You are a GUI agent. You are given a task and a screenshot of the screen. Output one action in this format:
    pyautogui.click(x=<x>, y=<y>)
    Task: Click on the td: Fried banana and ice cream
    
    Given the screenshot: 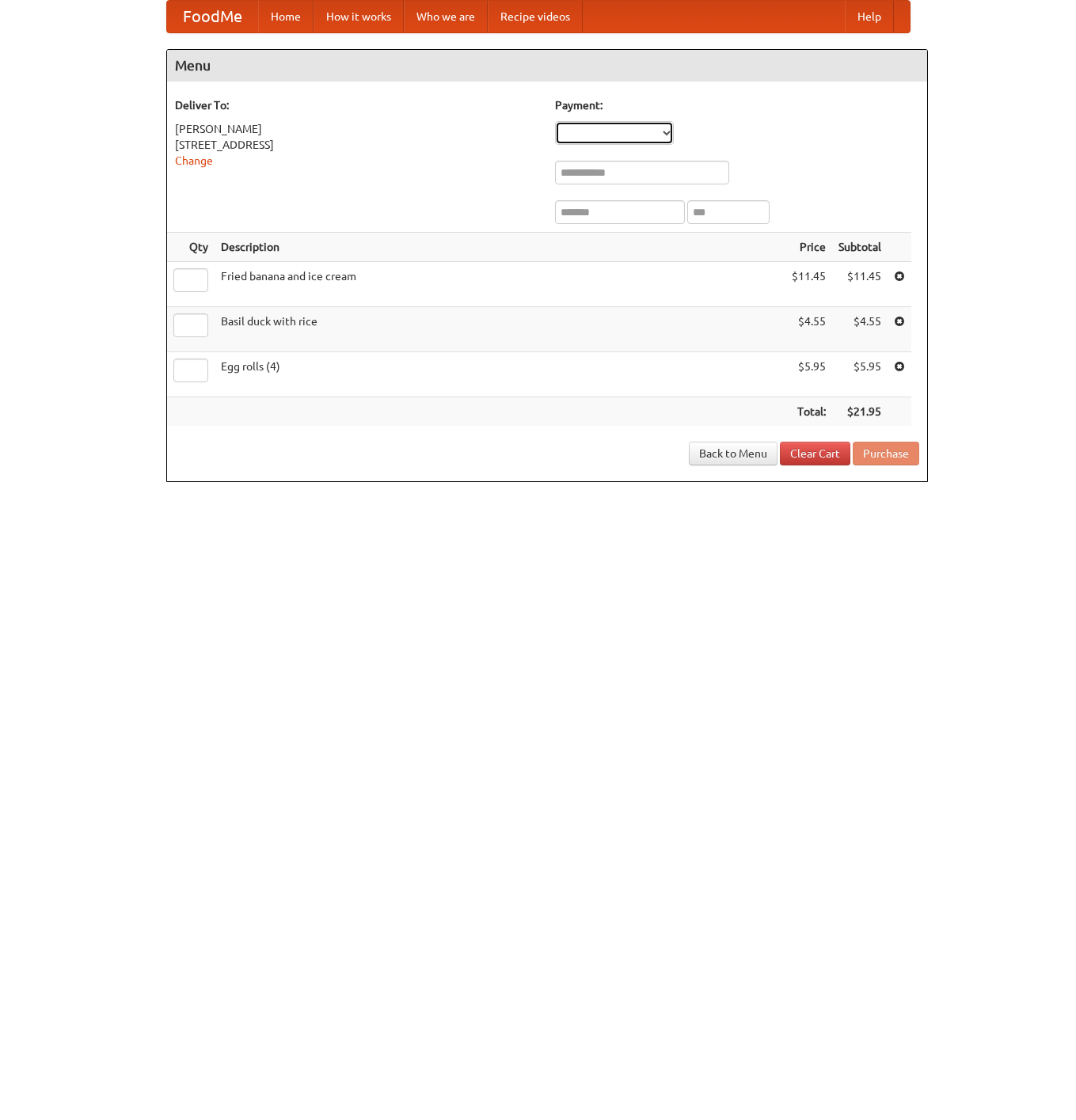 What is the action you would take?
    pyautogui.click(x=499, y=284)
    